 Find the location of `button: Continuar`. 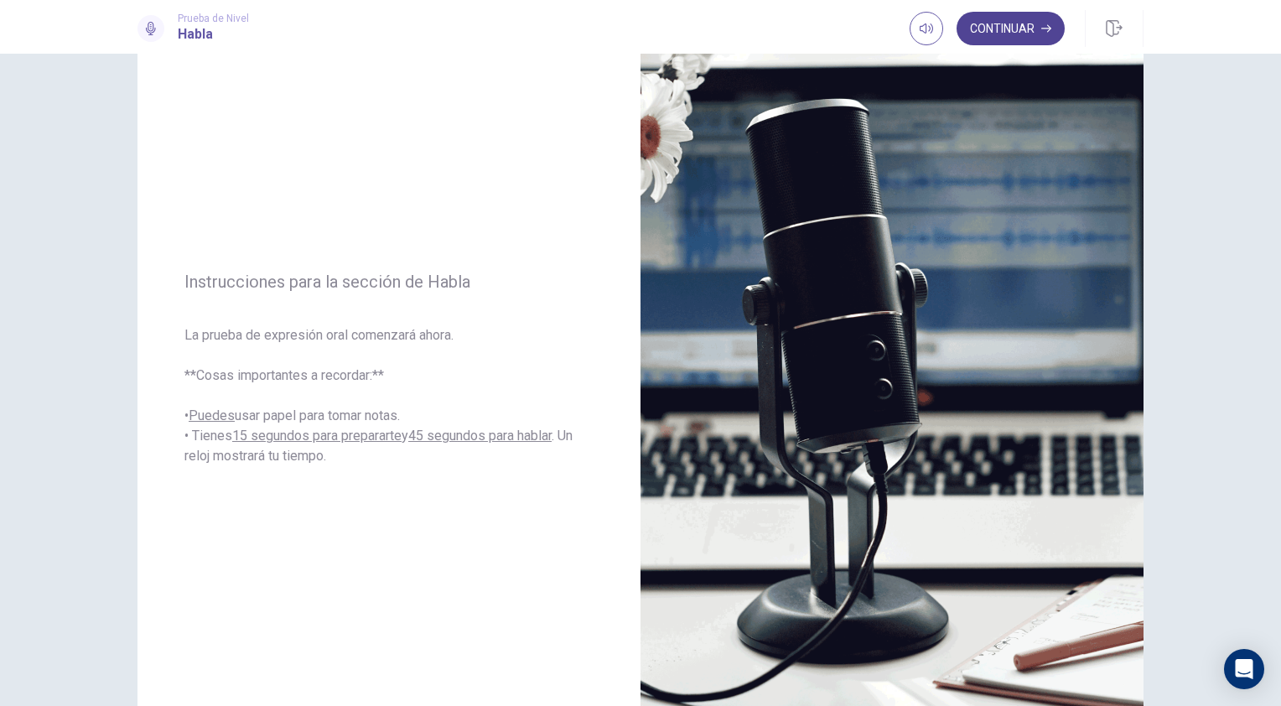

button: Continuar is located at coordinates (1010, 29).